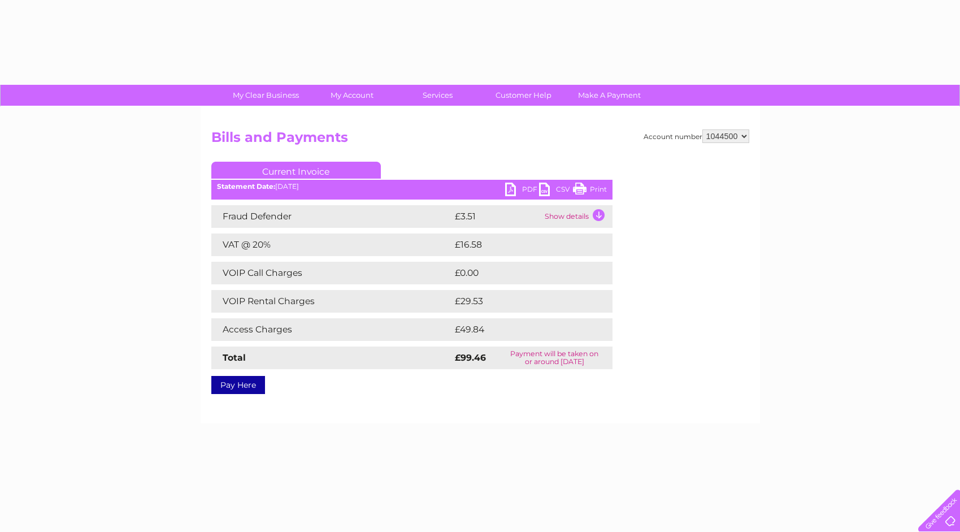 This screenshot has width=960, height=532. What do you see at coordinates (332, 329) in the screenshot?
I see `td: Access Charges` at bounding box center [332, 329].